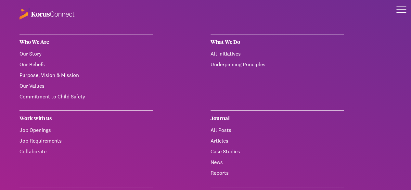  Describe the element at coordinates (277, 42) in the screenshot. I see `div: What We Do` at that location.